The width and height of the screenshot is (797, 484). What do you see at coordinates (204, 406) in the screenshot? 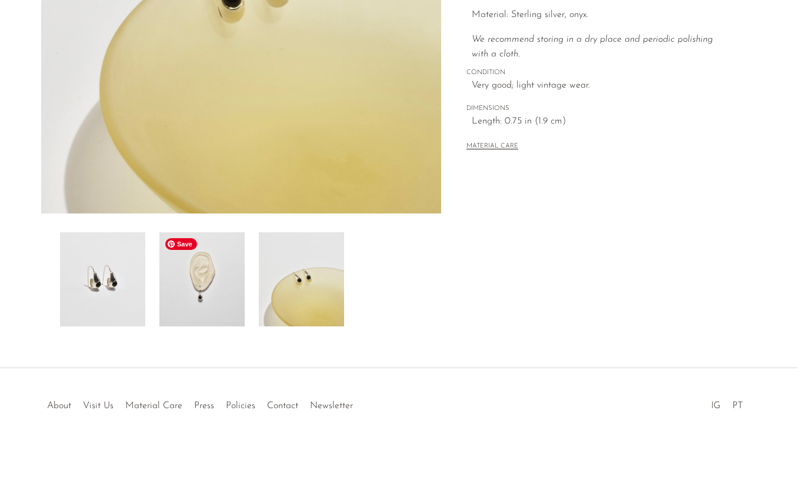
I see `a: Press` at bounding box center [204, 406].